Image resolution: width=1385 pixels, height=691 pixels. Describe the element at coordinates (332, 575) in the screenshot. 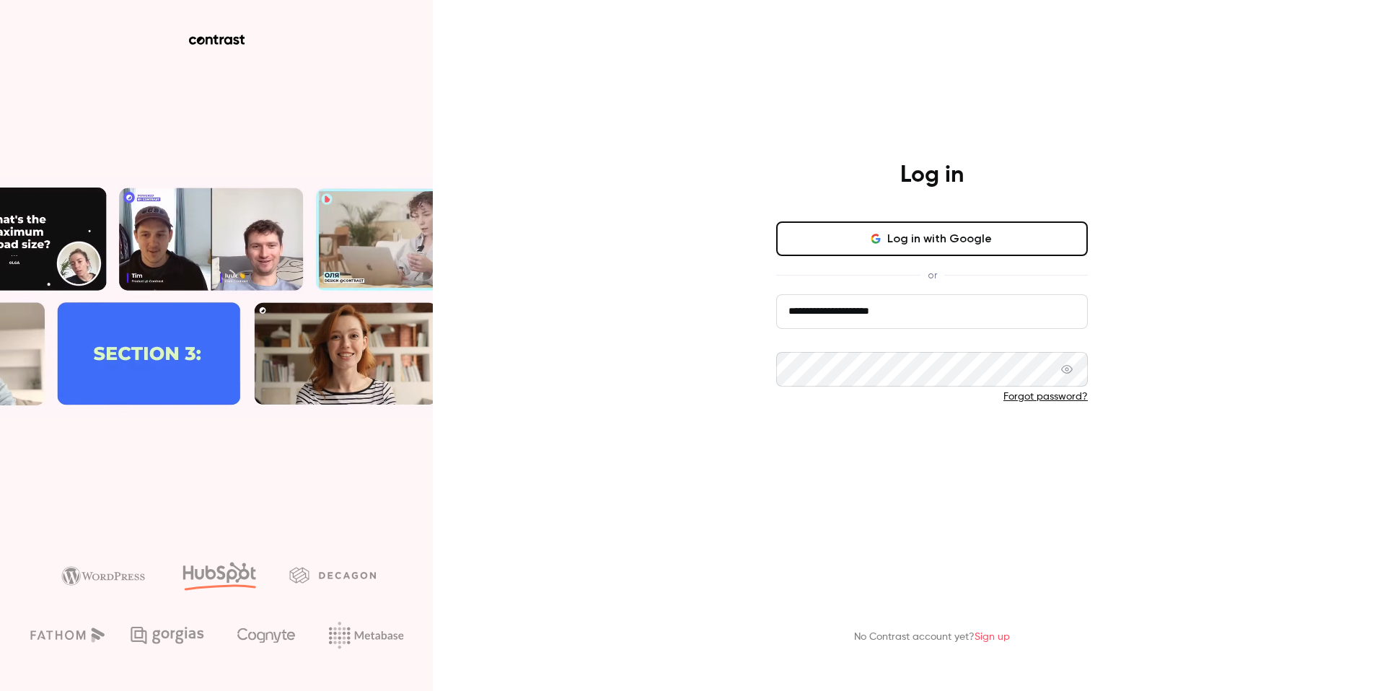

I see `img: decagon` at that location.